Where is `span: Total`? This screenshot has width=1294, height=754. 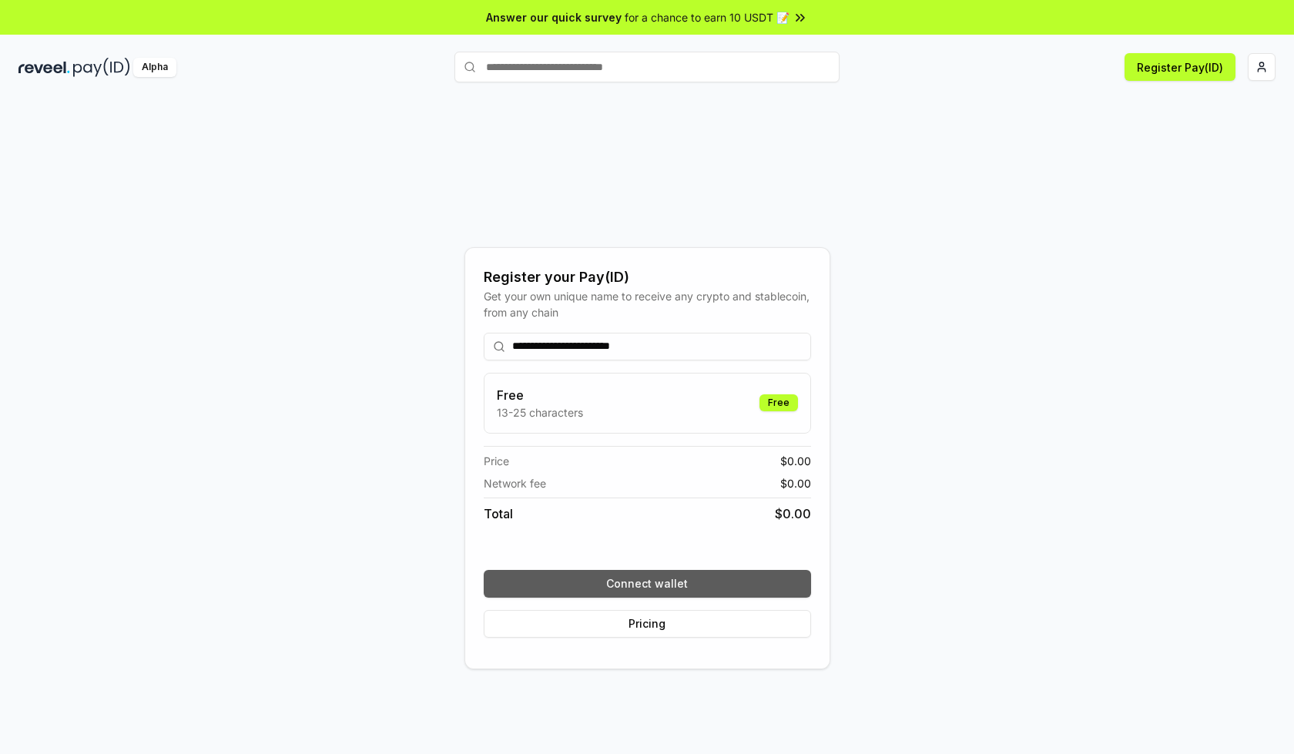
span: Total is located at coordinates (498, 514).